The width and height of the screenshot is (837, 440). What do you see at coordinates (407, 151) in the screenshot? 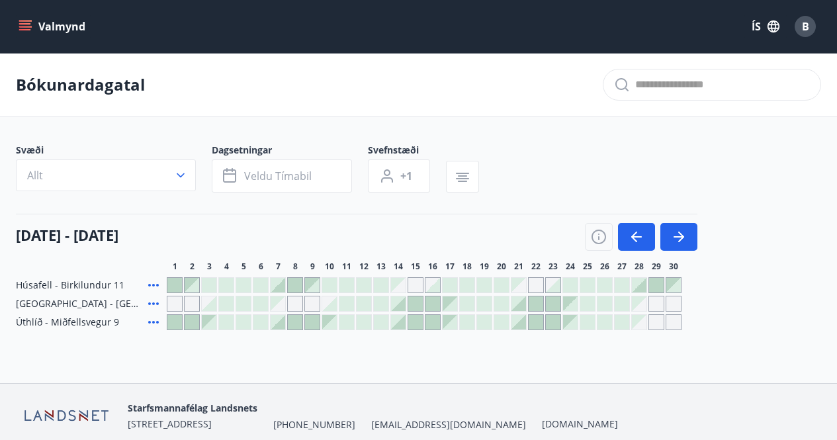
I see `span: Svefnstæði` at bounding box center [407, 151].